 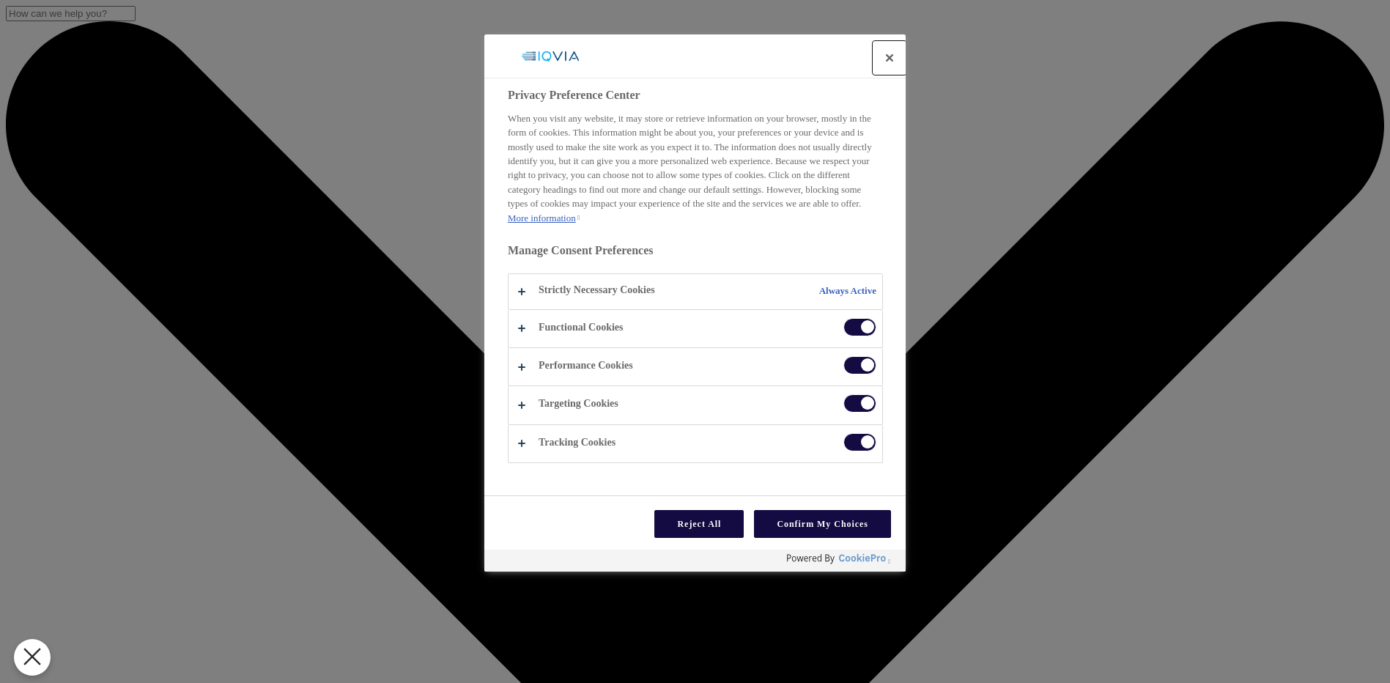 What do you see at coordinates (696, 254) in the screenshot?
I see `h3: Manage Consent Preferences` at bounding box center [696, 254].